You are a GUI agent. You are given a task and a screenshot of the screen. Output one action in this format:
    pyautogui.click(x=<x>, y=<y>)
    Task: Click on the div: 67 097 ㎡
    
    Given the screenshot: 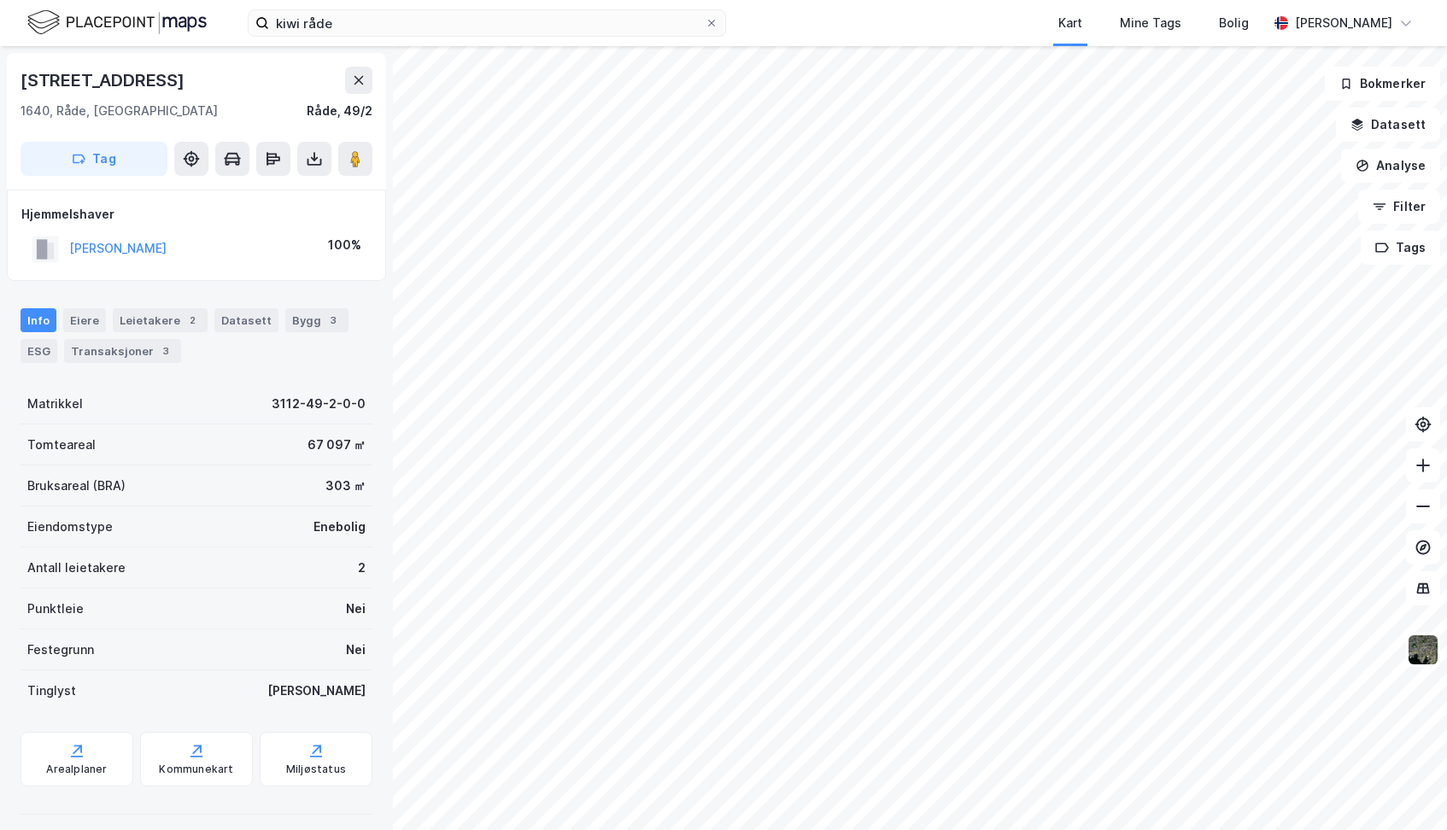 What is the action you would take?
    pyautogui.click(x=337, y=445)
    